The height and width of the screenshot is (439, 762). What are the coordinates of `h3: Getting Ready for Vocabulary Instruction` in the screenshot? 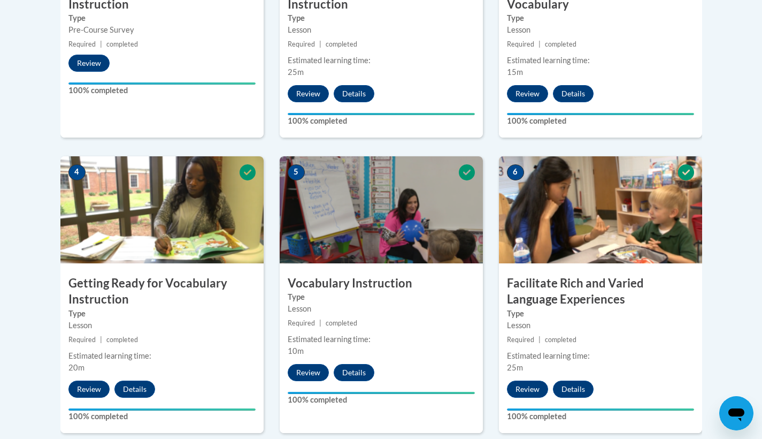 It's located at (162, 292).